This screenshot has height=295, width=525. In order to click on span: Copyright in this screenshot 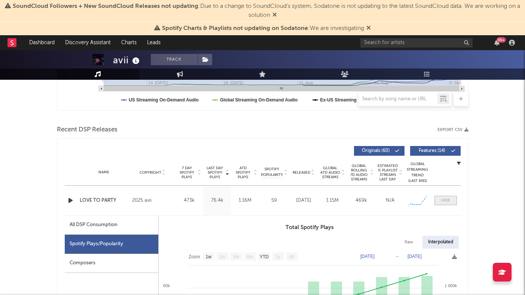, I will do `click(150, 173)`.